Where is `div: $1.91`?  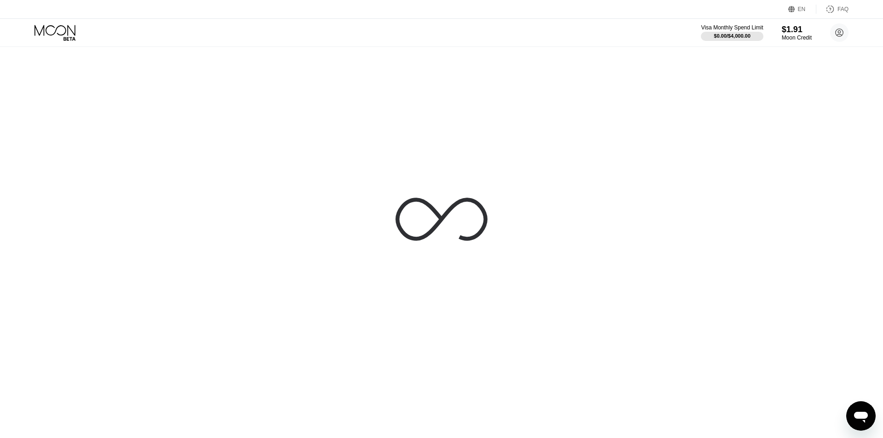 div: $1.91 is located at coordinates (796, 29).